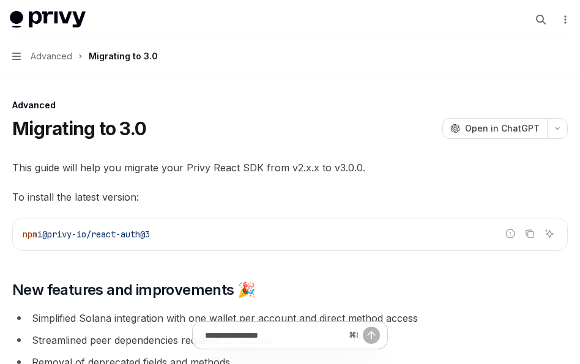 This screenshot has height=364, width=580. Describe the element at coordinates (123, 56) in the screenshot. I see `div: Migrating to 3.0` at that location.